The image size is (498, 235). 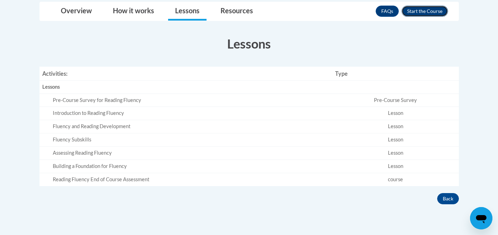 What do you see at coordinates (396, 100) in the screenshot?
I see `td: Pre-Course Survey` at bounding box center [396, 100].